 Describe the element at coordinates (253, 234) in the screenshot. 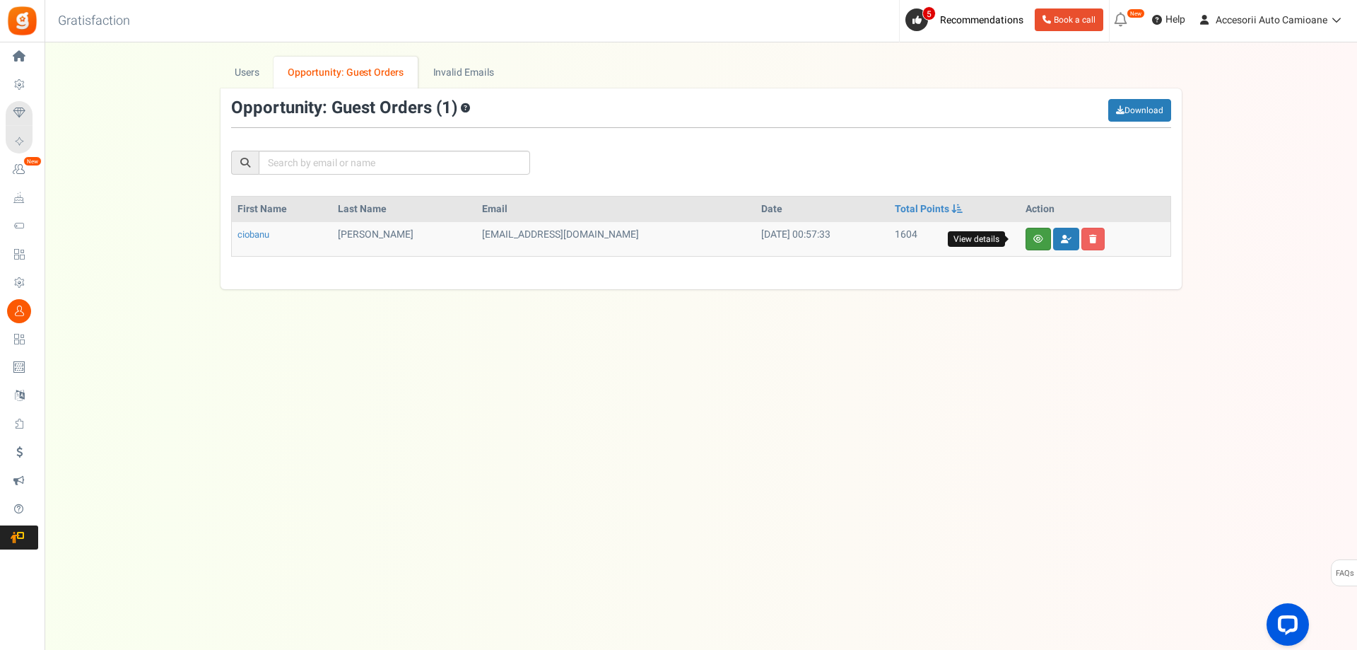

I see `a: ciobanu` at that location.